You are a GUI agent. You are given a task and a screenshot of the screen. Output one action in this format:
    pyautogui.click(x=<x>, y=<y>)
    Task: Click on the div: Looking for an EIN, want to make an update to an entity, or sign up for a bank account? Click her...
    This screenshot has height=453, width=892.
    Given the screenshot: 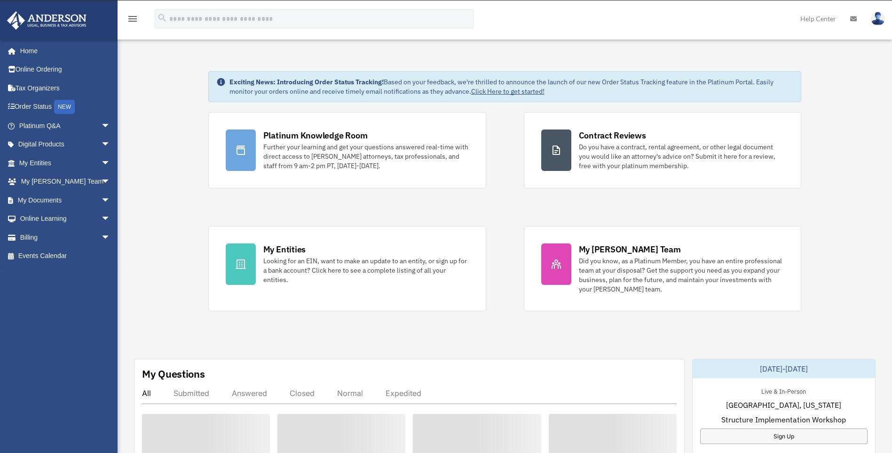 What is the action you would take?
    pyautogui.click(x=366, y=270)
    